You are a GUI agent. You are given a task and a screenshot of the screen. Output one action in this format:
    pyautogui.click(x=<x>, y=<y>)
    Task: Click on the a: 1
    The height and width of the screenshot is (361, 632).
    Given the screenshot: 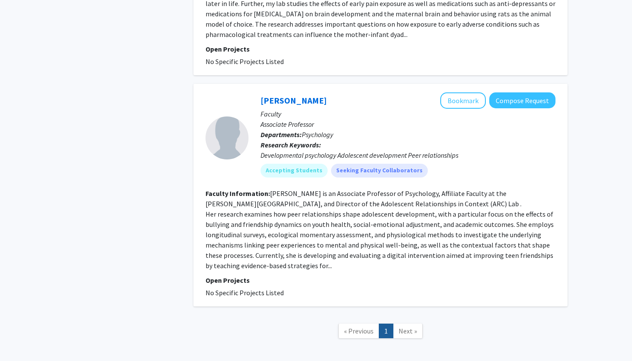 What is the action you would take?
    pyautogui.click(x=386, y=331)
    